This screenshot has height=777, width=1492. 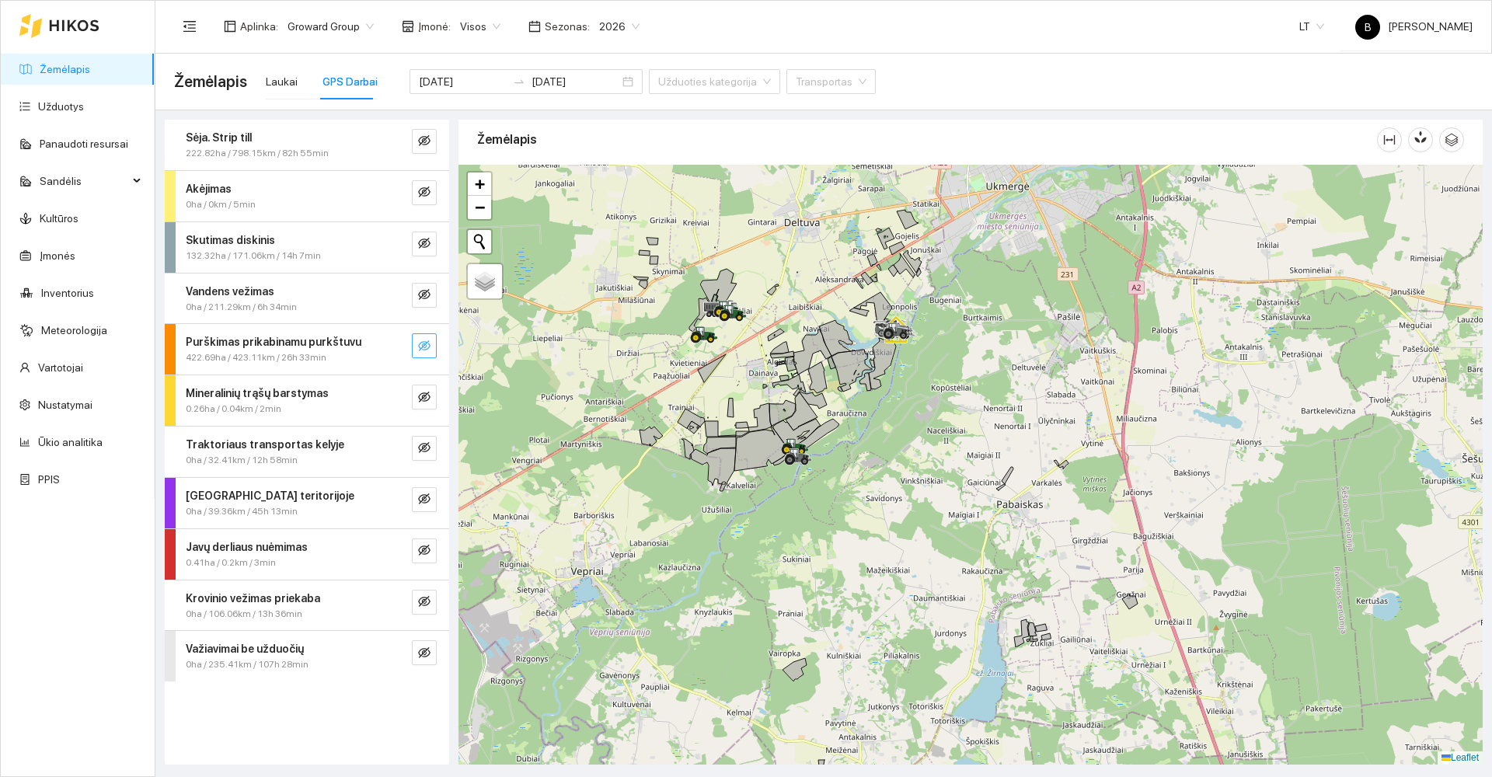 I want to click on span: calendar, so click(x=535, y=26).